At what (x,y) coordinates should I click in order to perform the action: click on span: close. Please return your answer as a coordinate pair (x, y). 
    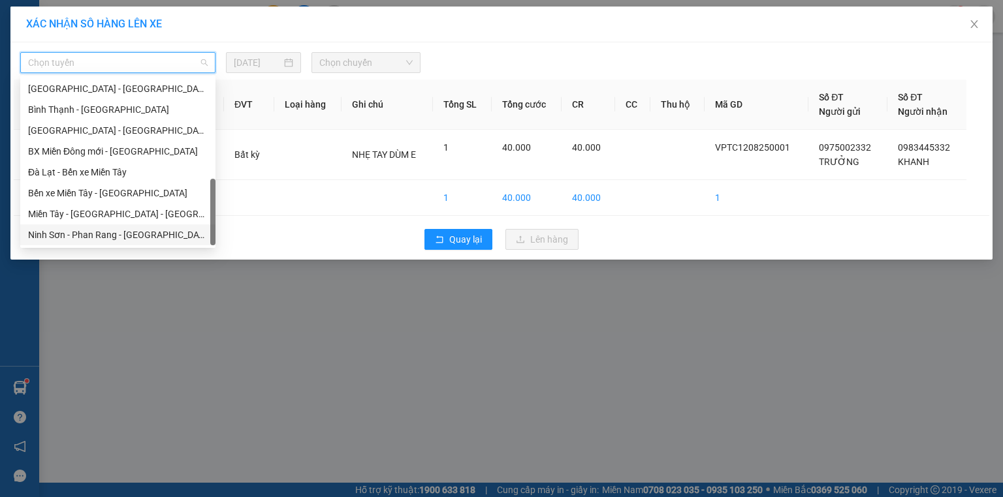
    Looking at the image, I should click on (974, 24).